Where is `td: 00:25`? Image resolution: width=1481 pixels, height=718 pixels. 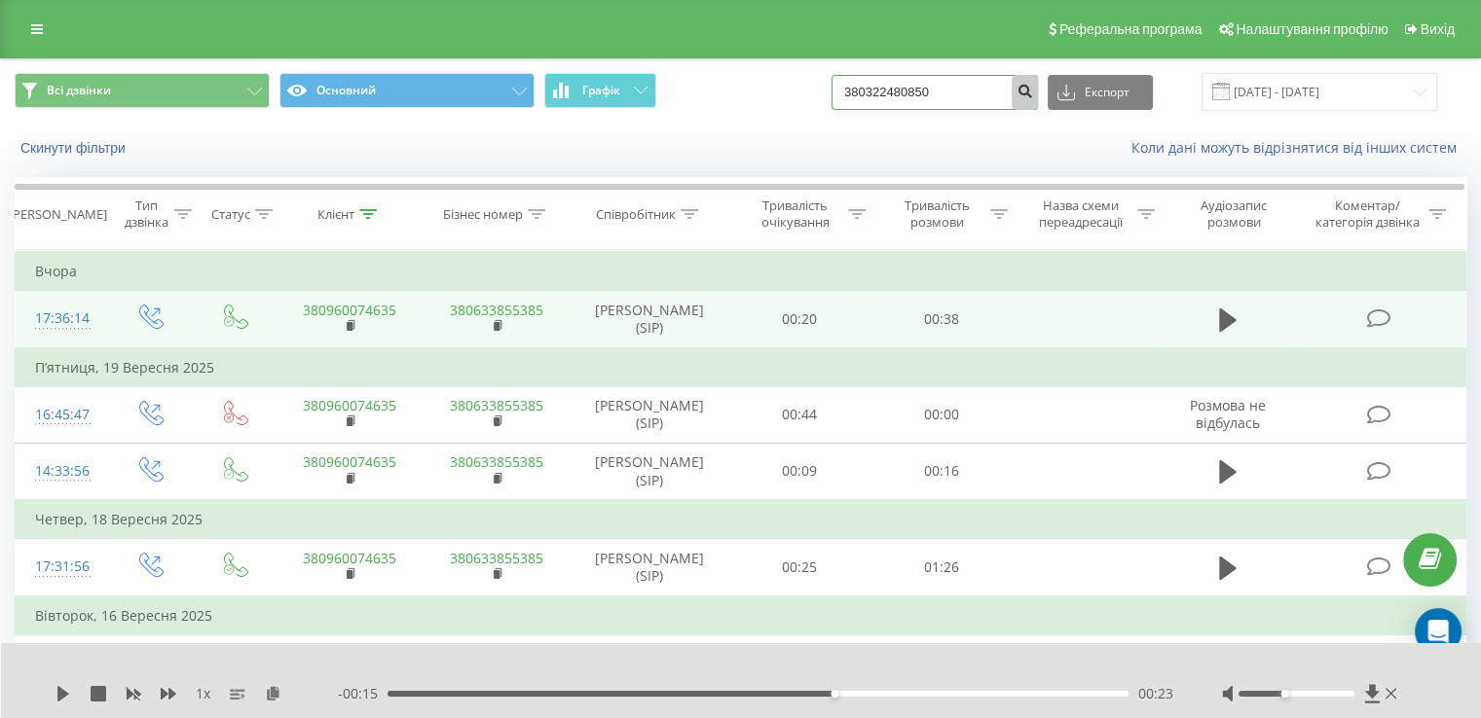 td: 00:25 is located at coordinates (799, 567).